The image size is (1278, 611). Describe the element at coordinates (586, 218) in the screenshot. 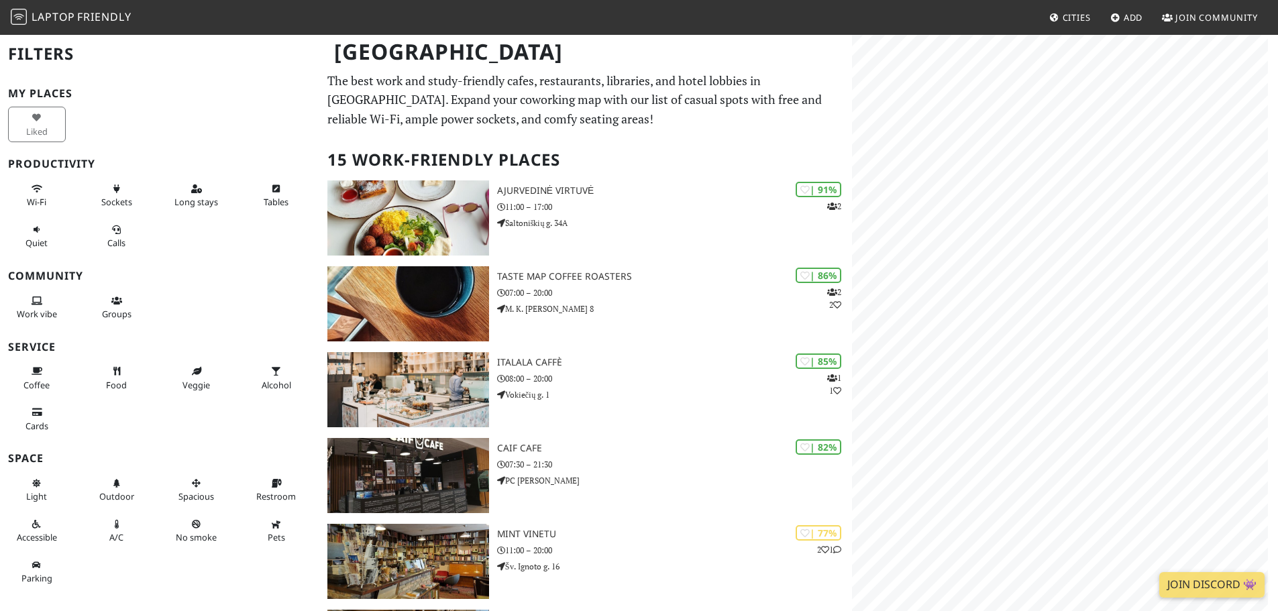

I see `a: Ajurvedinė virtuvė | 91% 2 Ajurvedinė virtuvė 11:00 – 17:00 Saltoniškių g. 34A` at that location.